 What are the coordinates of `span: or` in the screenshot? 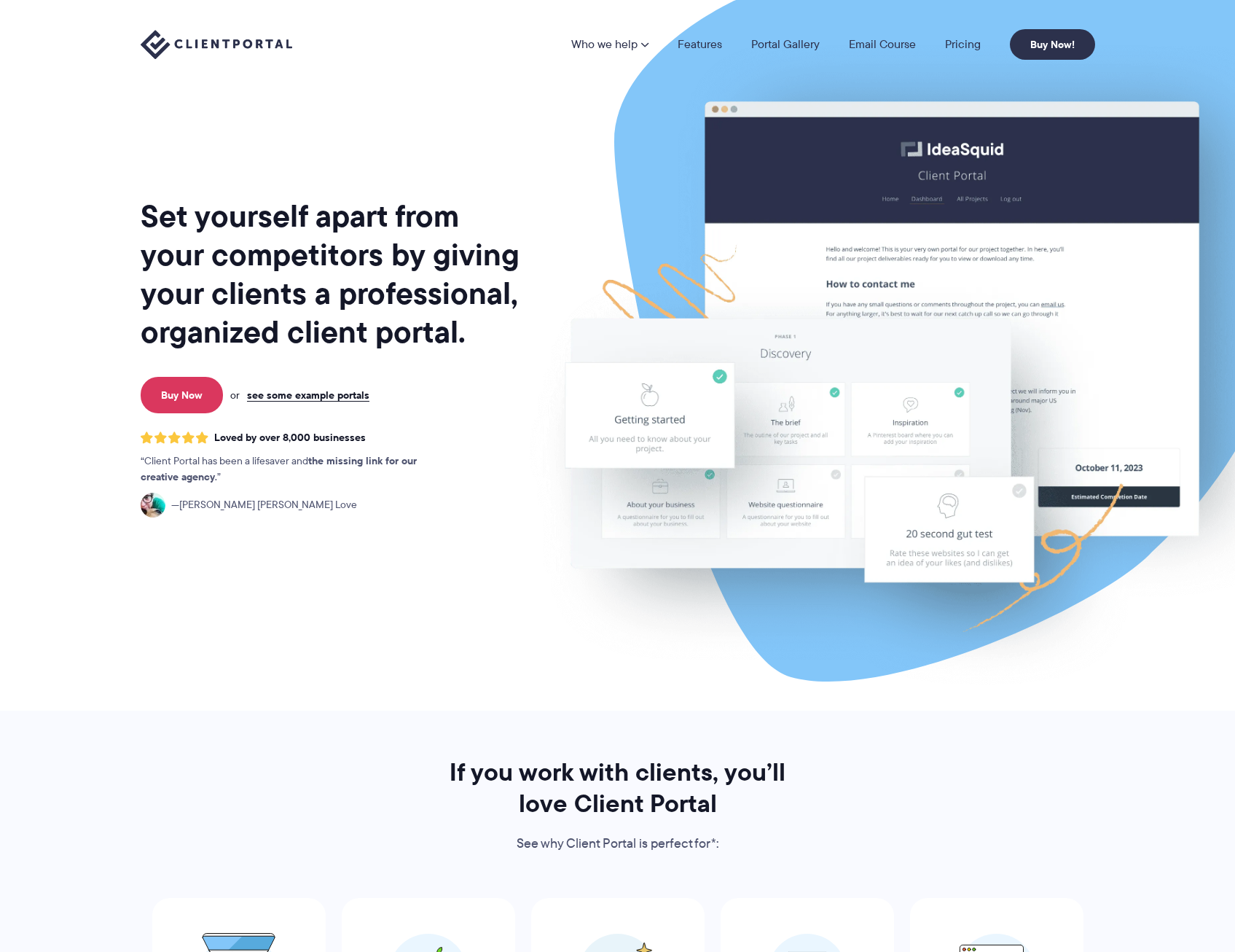 It's located at (234, 395).